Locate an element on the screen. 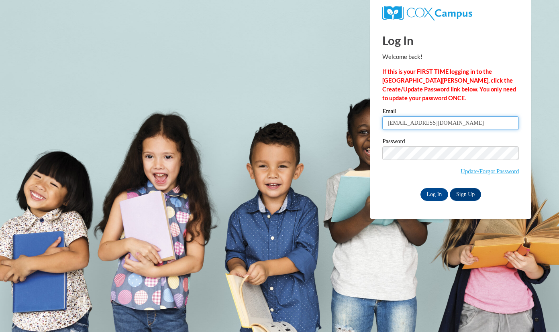 This screenshot has width=559, height=332. input: Log In is located at coordinates (434, 195).